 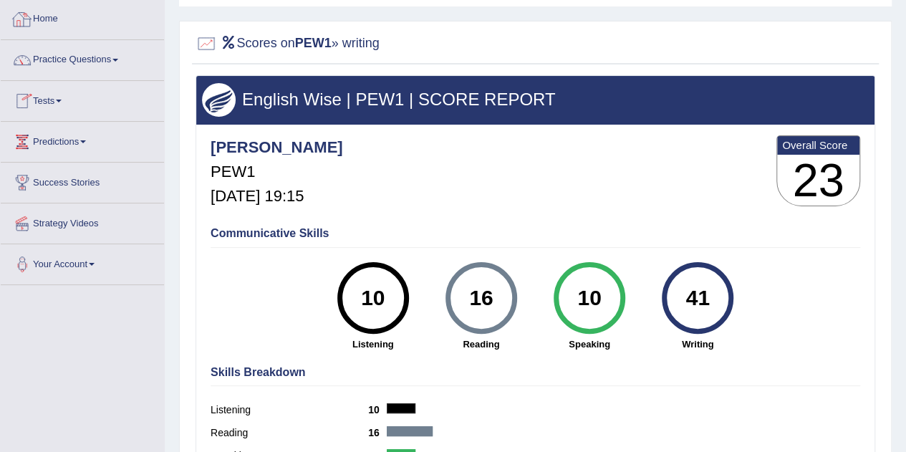 What do you see at coordinates (535, 373) in the screenshot?
I see `h4: Skills Breakdown` at bounding box center [535, 373].